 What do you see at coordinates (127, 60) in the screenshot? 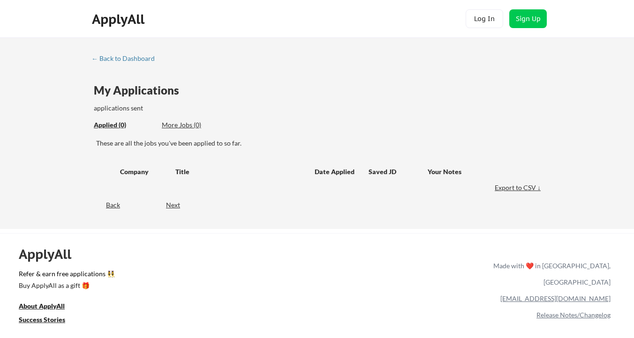
I see `a: ← Back to Dashboard` at bounding box center [127, 60].